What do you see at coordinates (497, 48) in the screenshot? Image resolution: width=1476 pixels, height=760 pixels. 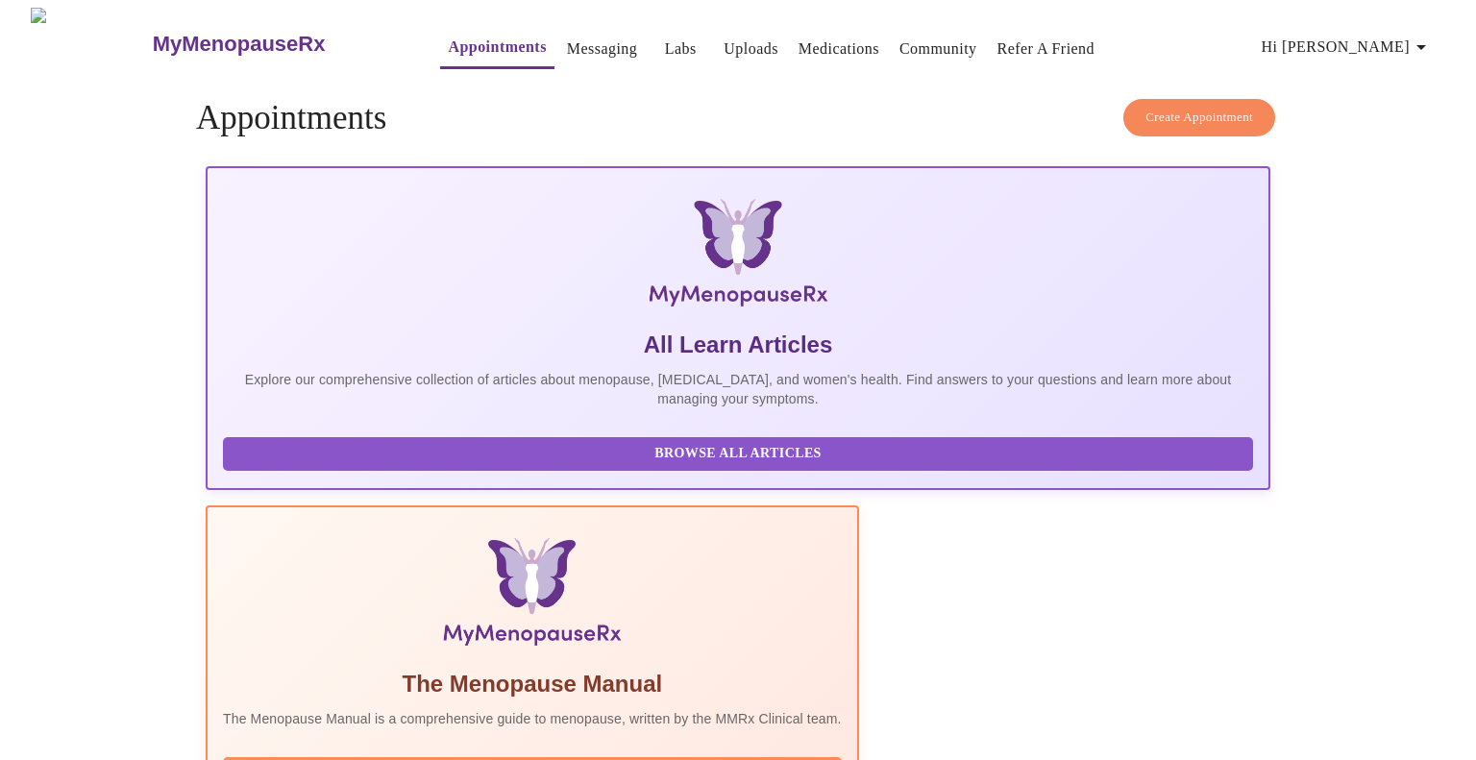 I see `button: Appointments` at bounding box center [497, 48].